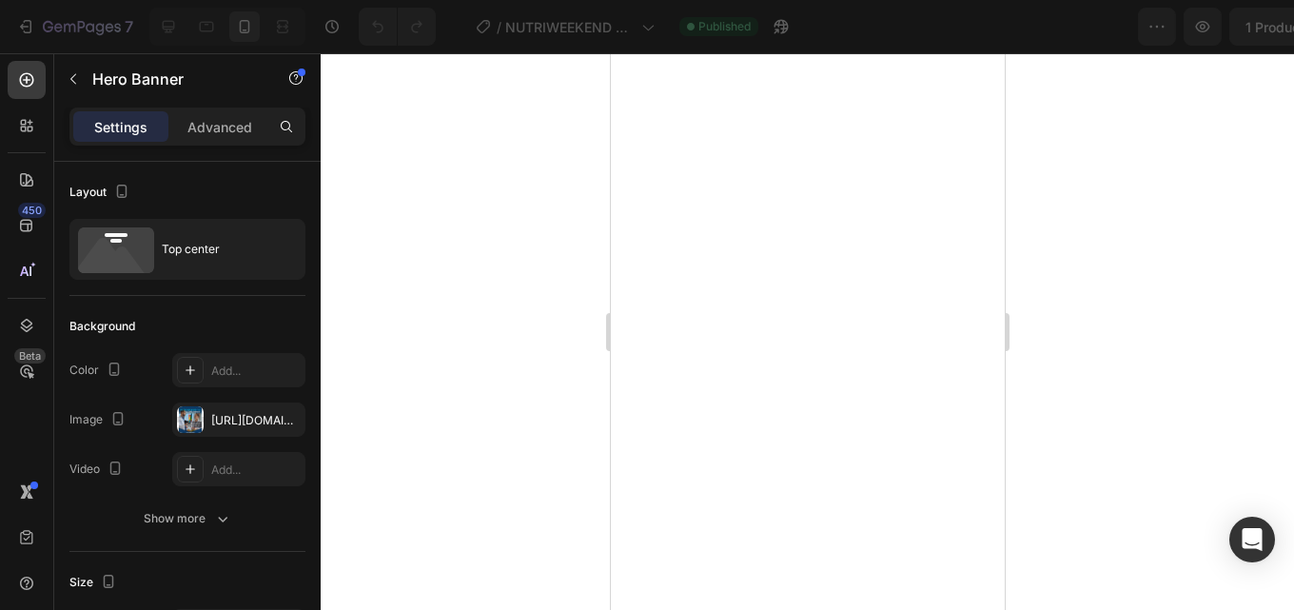 The height and width of the screenshot is (610, 1294). Describe the element at coordinates (397, 27) in the screenshot. I see `div: Undo/Redo` at that location.